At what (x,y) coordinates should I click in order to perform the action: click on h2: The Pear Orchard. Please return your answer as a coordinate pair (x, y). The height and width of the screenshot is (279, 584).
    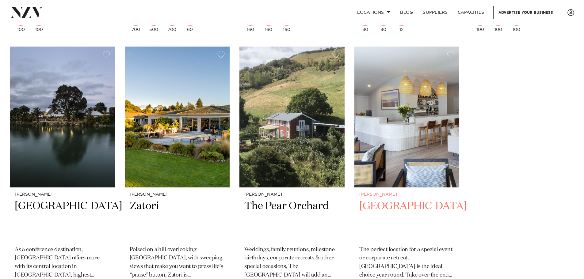
    Looking at the image, I should click on (292, 220).